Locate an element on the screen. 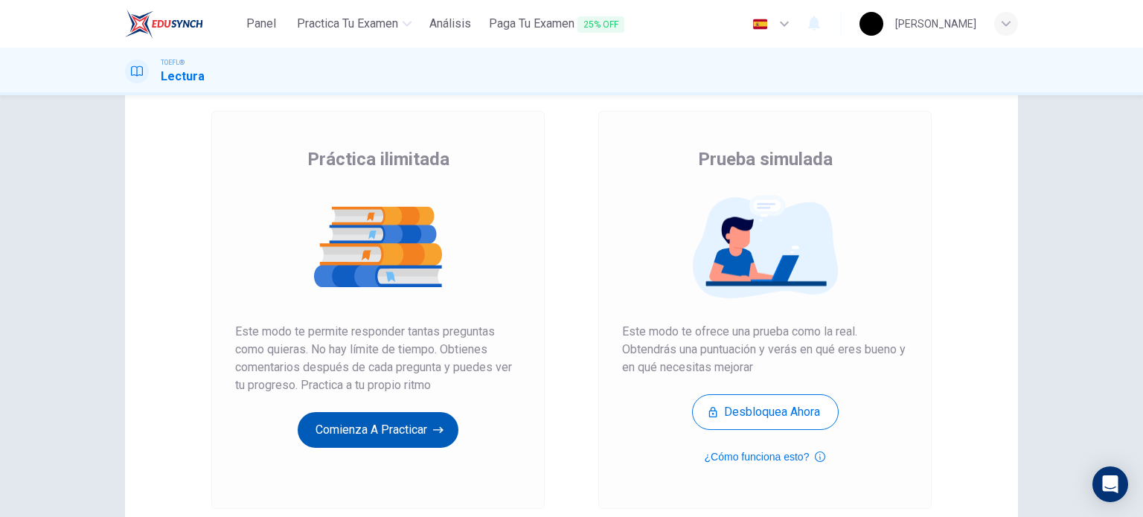 Image resolution: width=1143 pixels, height=517 pixels. a: Paga Tu Examen25% OFF is located at coordinates (557, 24).